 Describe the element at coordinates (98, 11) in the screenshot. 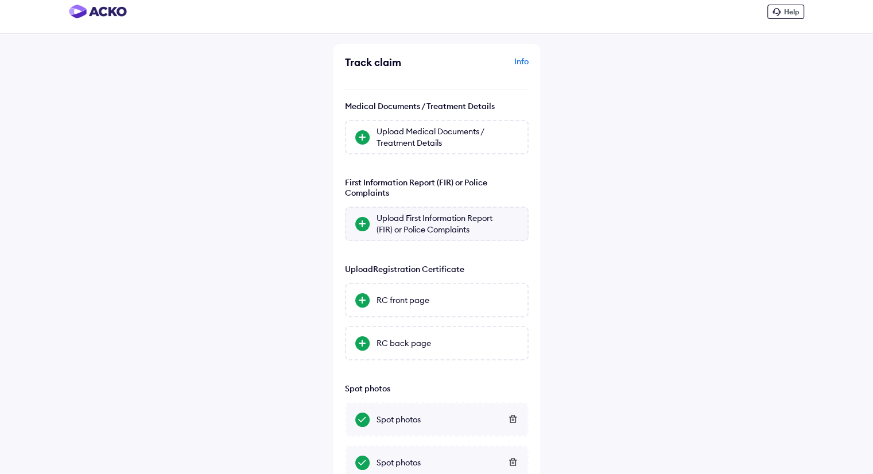

I see `img: horizontal-gradient.png` at that location.